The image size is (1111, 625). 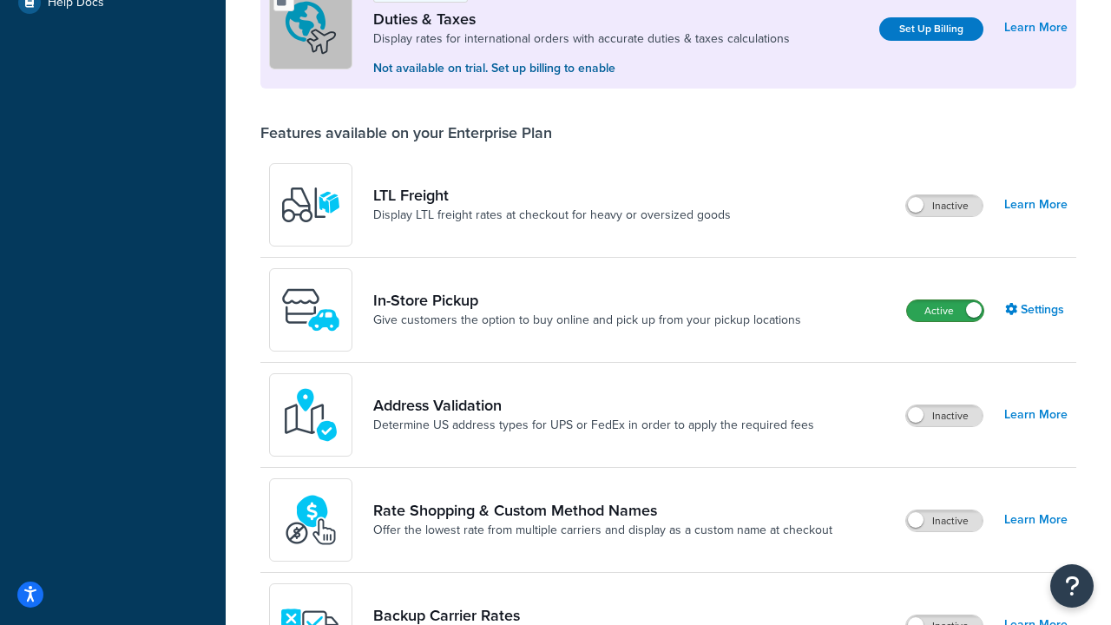 What do you see at coordinates (587, 300) in the screenshot?
I see `a: In-Store Pickup` at bounding box center [587, 300].